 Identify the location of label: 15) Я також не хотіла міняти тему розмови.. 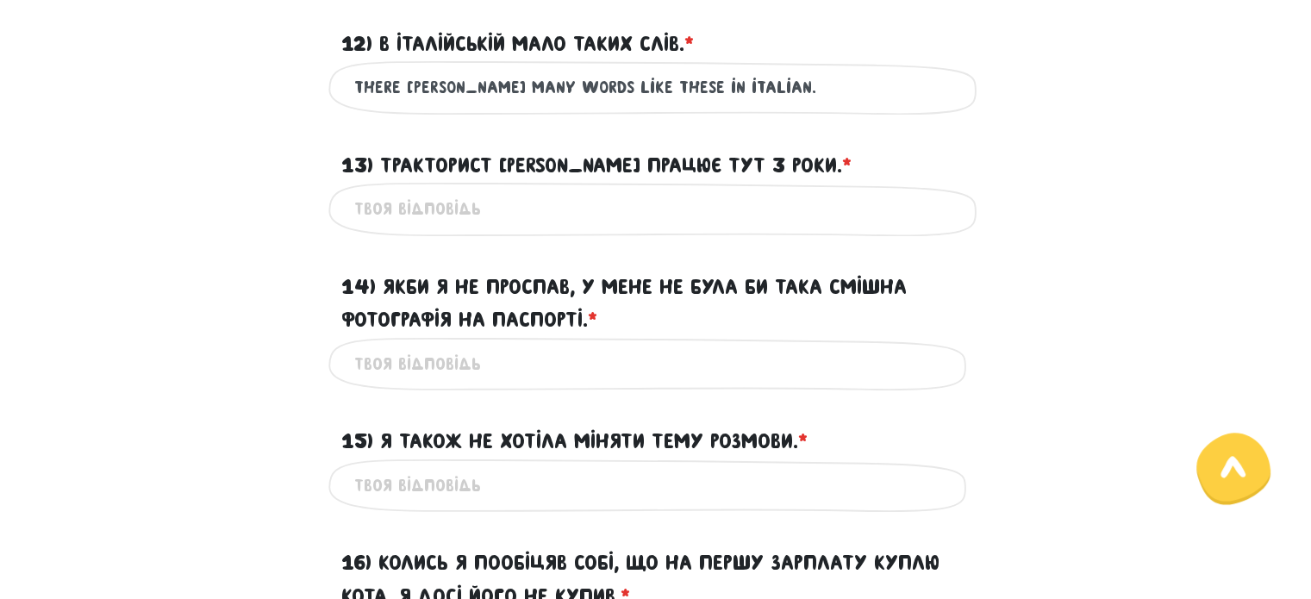
(574, 441).